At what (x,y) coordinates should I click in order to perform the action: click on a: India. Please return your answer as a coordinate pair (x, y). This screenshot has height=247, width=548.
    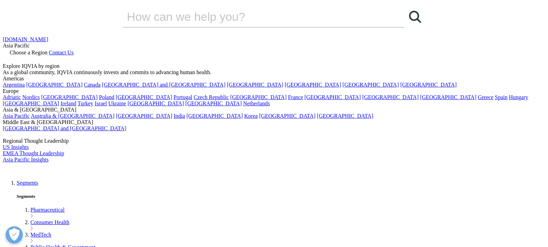
    Looking at the image, I should click on (179, 116).